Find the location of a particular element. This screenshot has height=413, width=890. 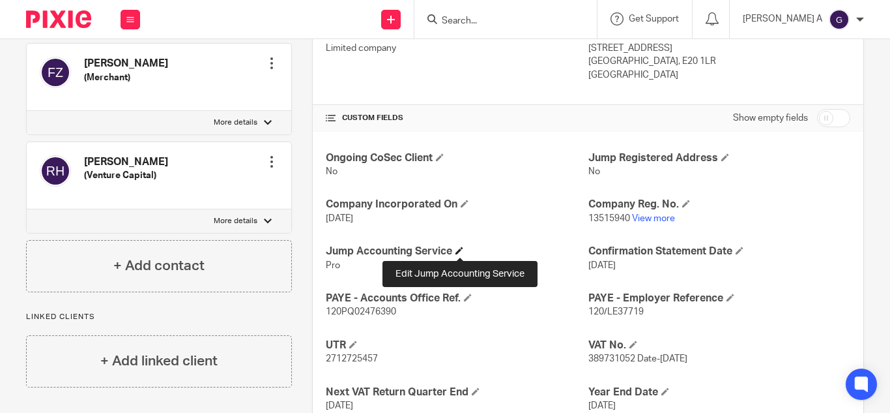

h4: Year End Date is located at coordinates (720, 392).